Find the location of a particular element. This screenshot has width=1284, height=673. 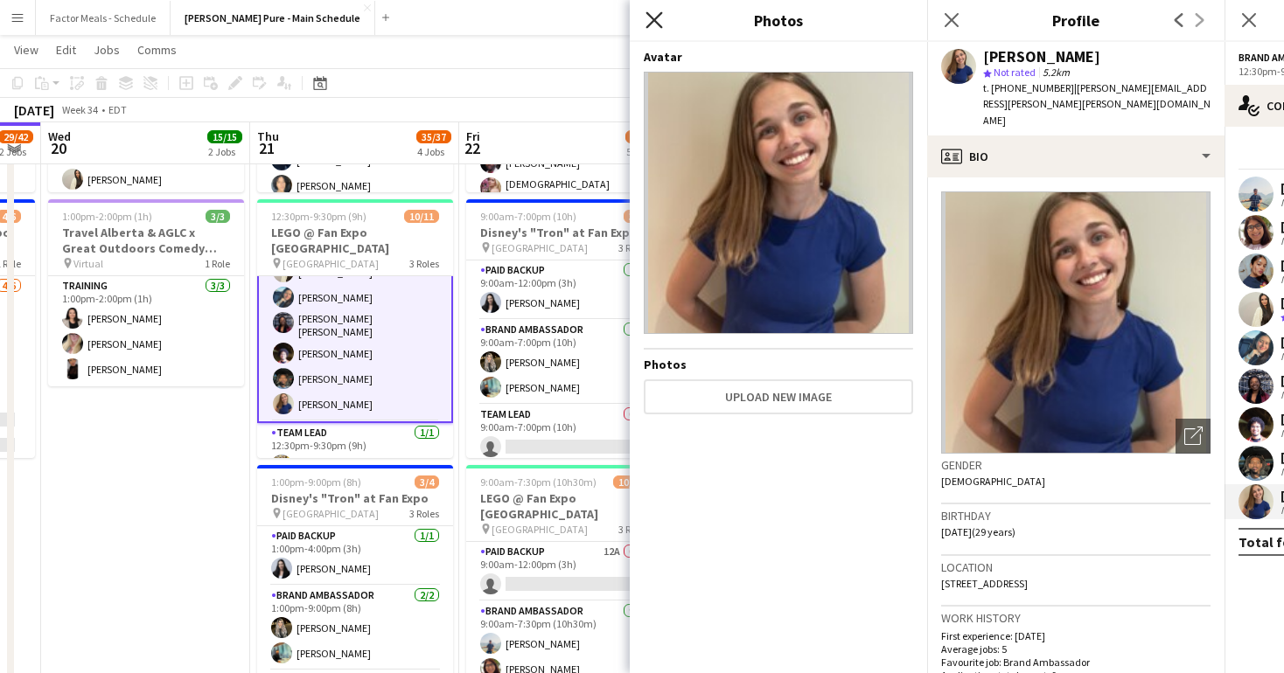

h4: Avatar is located at coordinates (778, 57).